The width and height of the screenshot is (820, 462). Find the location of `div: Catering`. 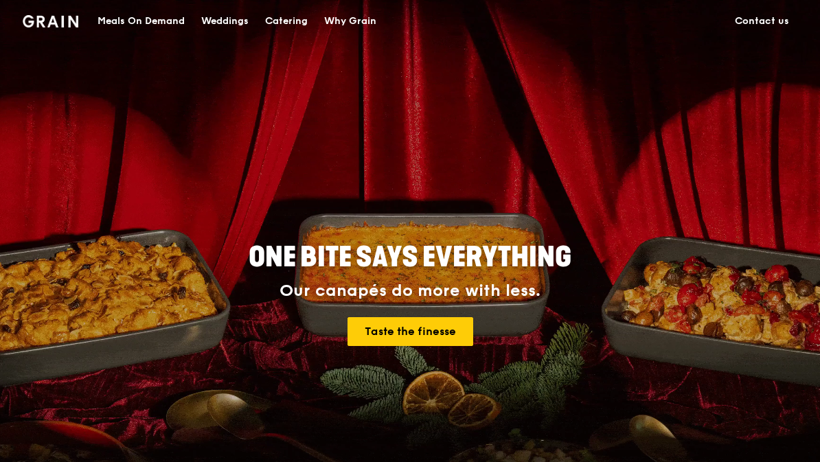

div: Catering is located at coordinates (286, 21).